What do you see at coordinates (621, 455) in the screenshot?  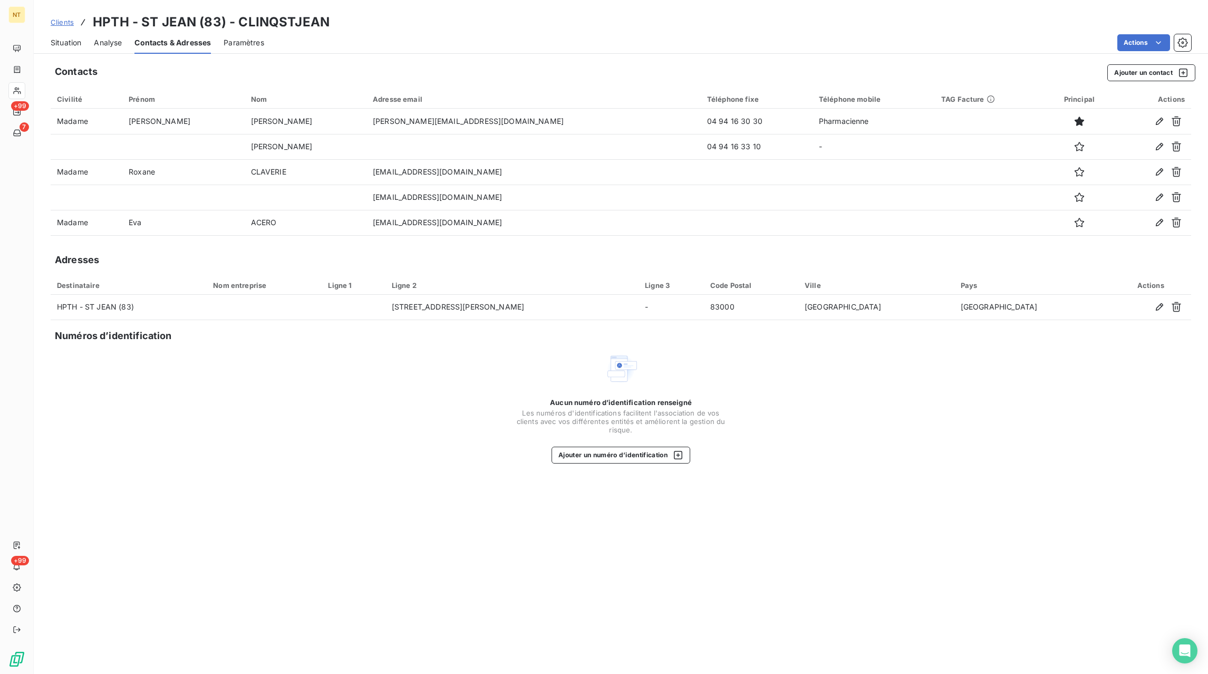 I see `button: Ajouter un numéro d’identification` at bounding box center [621, 455].